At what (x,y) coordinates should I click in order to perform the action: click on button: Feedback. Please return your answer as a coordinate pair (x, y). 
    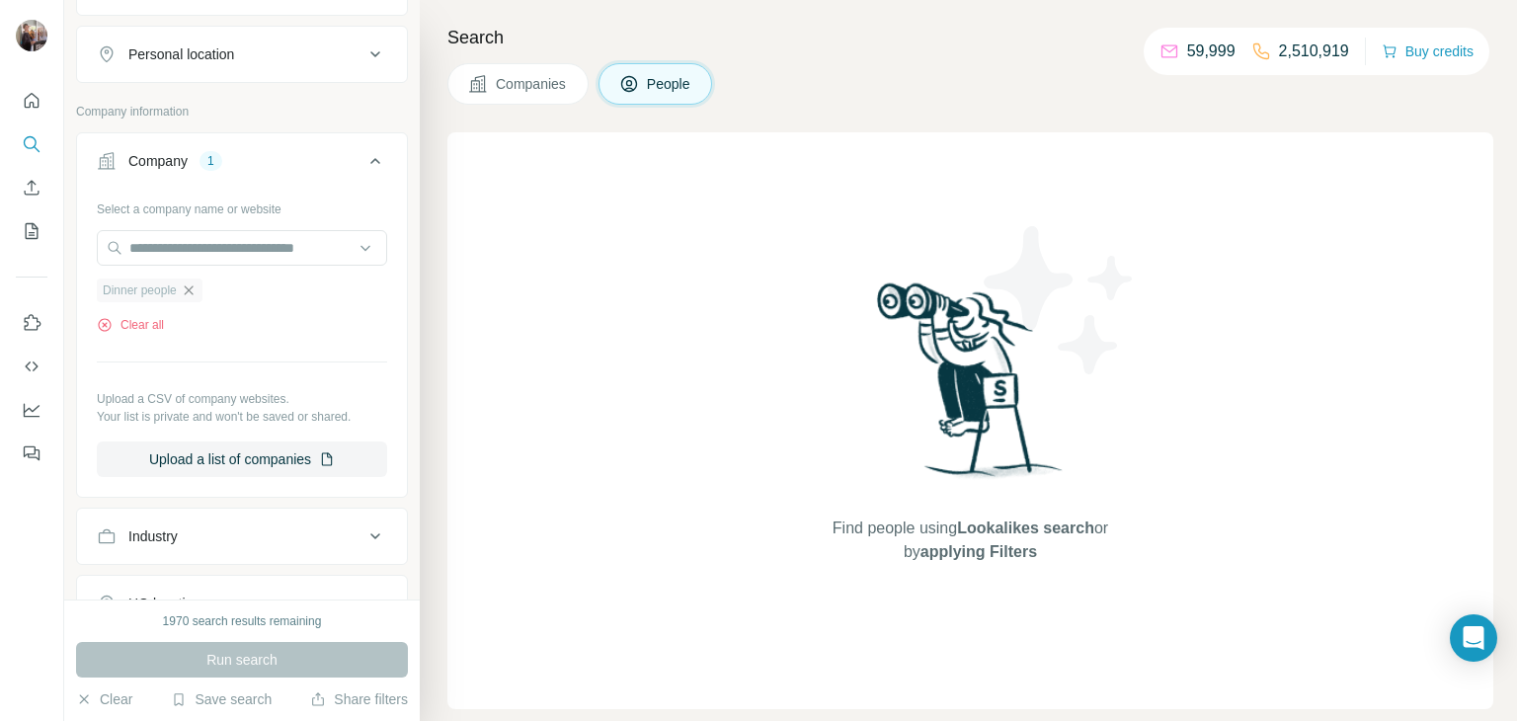
    Looking at the image, I should click on (32, 453).